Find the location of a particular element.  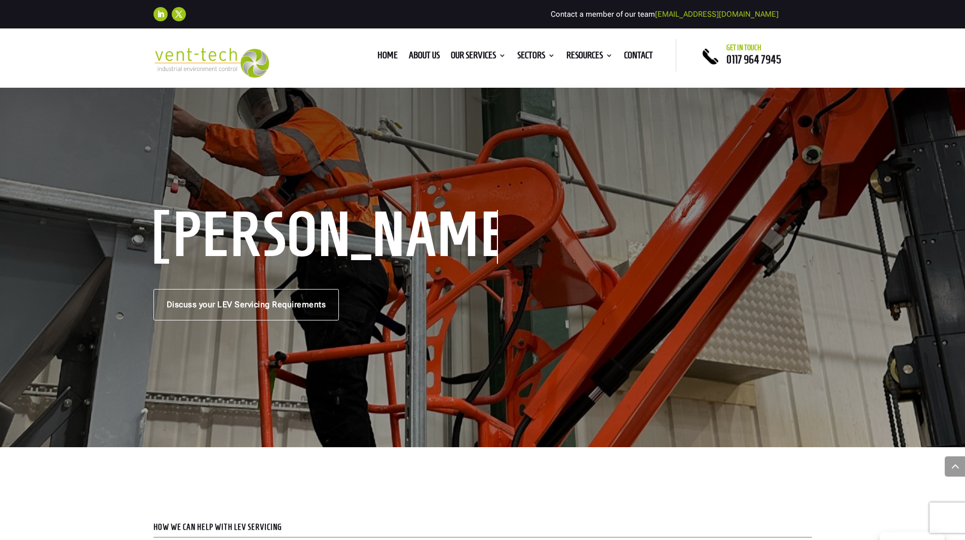

a: Home is located at coordinates (388, 57).